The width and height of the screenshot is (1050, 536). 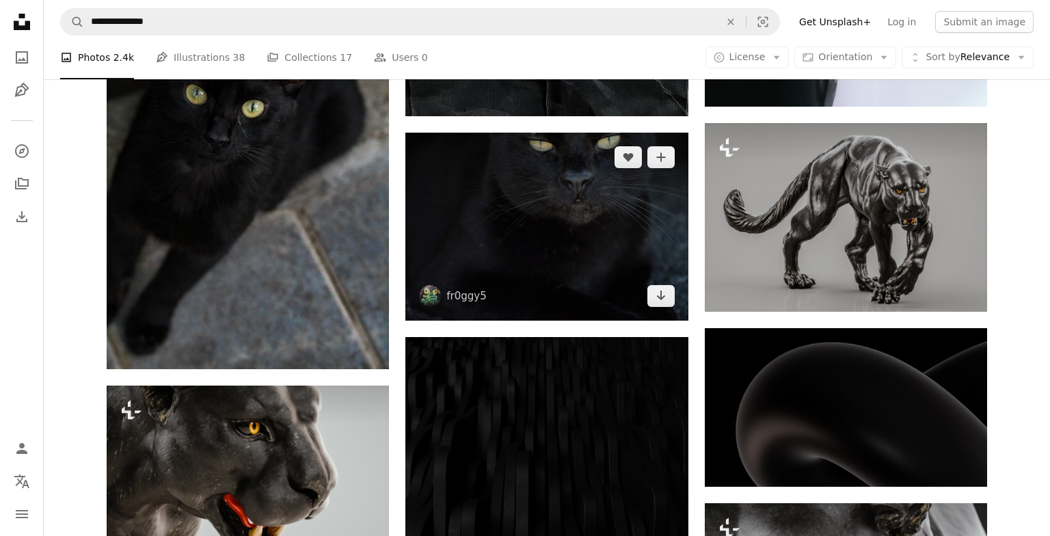 I want to click on span: 17, so click(x=346, y=57).